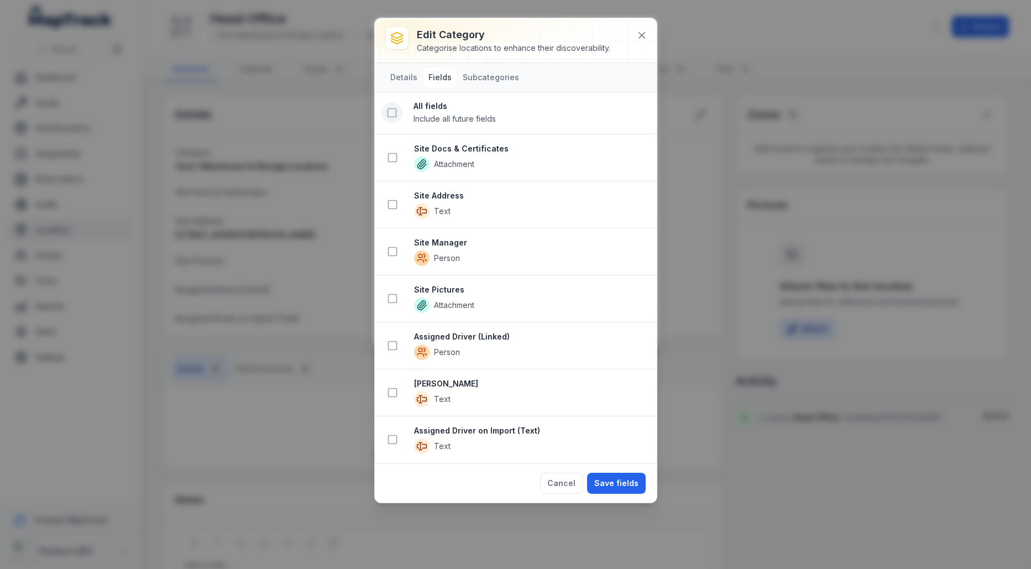  Describe the element at coordinates (530, 149) in the screenshot. I see `strong: Site Docs & Certificates` at that location.